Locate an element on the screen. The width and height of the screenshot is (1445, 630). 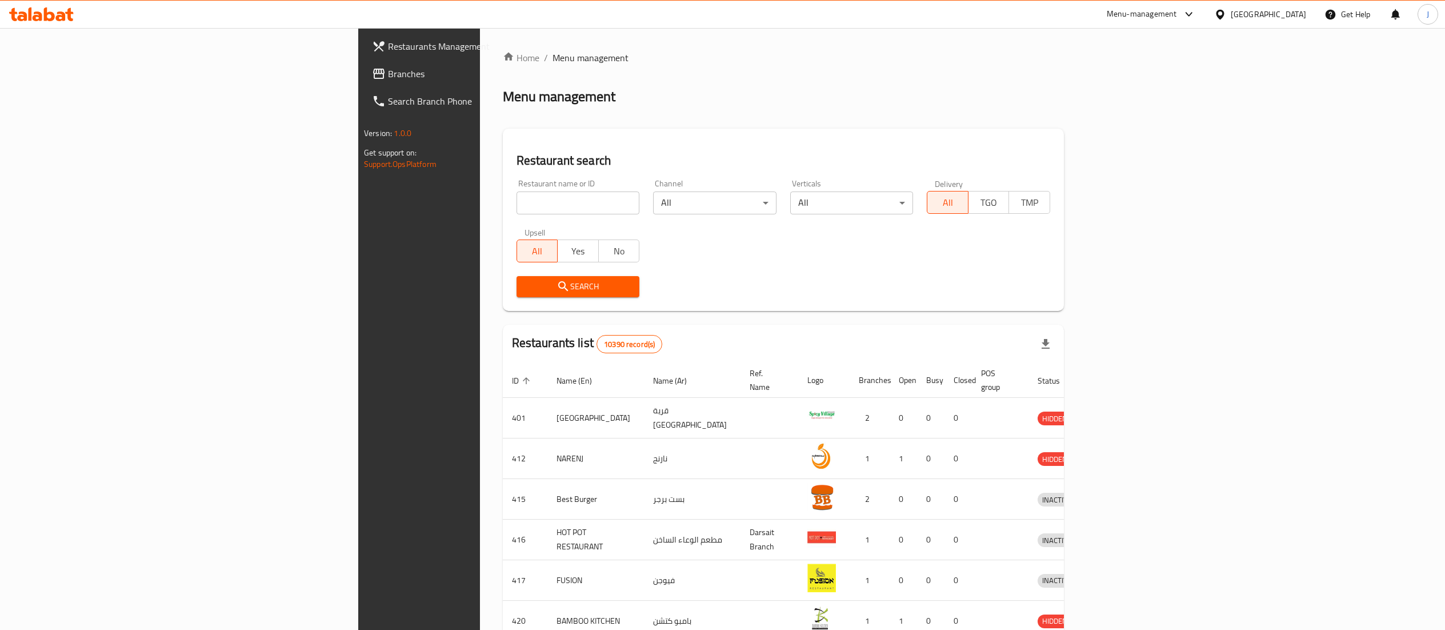
span: Name (Ar) is located at coordinates (677, 381).